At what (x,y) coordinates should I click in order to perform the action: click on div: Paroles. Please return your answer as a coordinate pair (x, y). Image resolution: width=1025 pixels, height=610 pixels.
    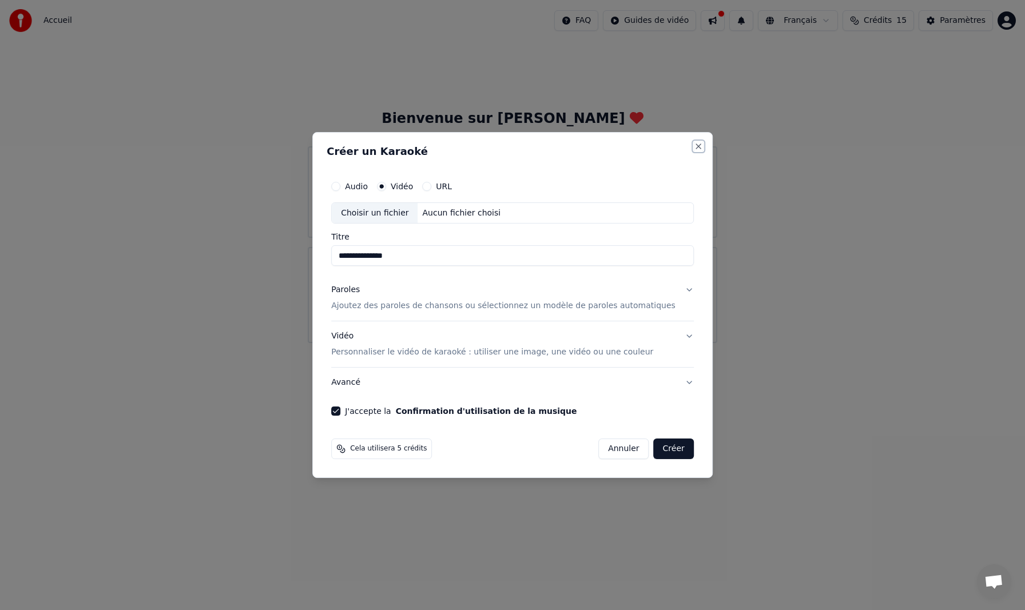
    Looking at the image, I should click on (345, 290).